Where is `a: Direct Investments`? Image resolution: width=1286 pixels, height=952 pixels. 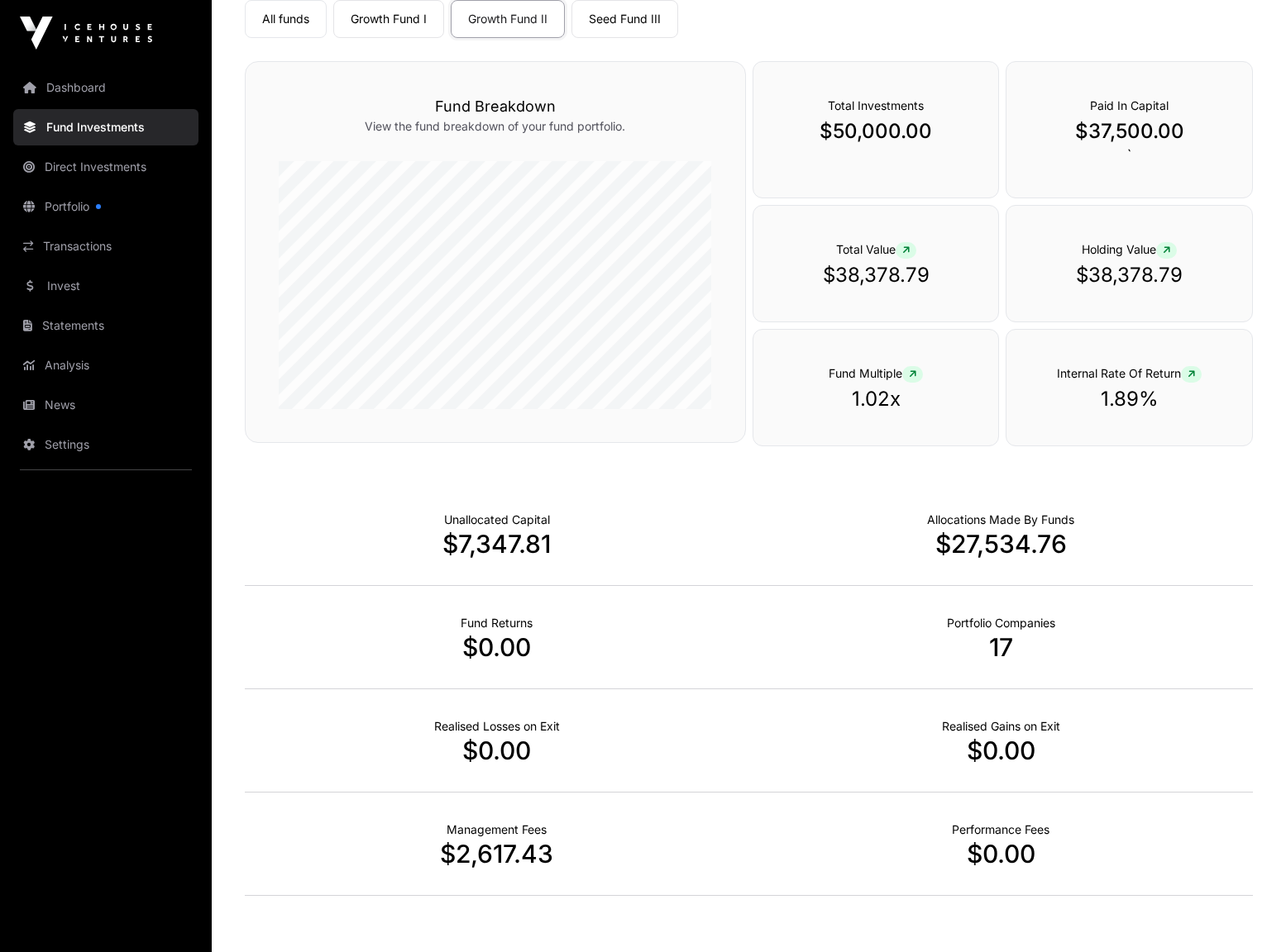 a: Direct Investments is located at coordinates (106, 167).